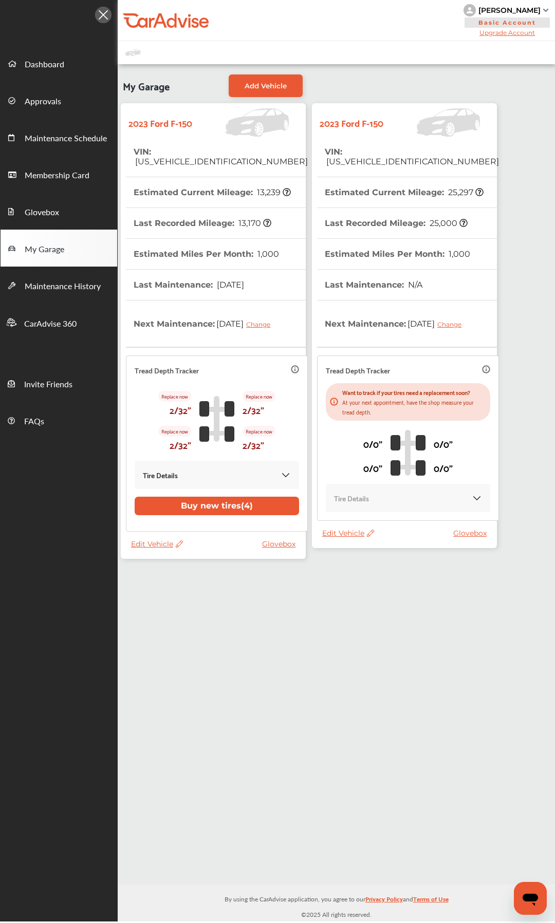 The image size is (555, 923). I want to click on span: 25,000, so click(447, 223).